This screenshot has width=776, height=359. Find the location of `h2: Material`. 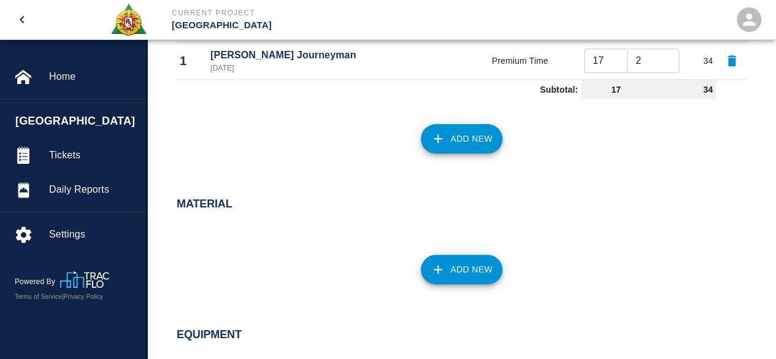

h2: Material is located at coordinates (461, 204).